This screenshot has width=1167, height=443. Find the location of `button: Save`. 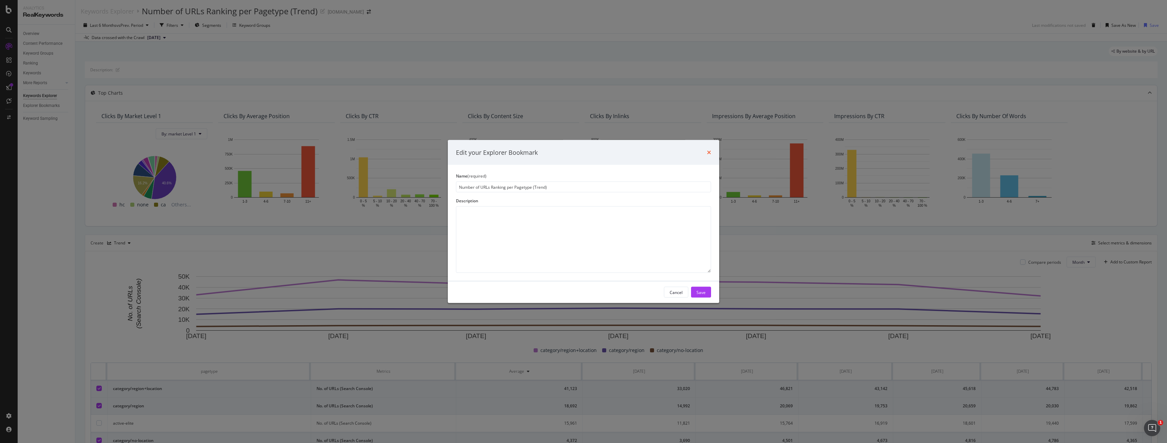

button: Save is located at coordinates (701, 292).